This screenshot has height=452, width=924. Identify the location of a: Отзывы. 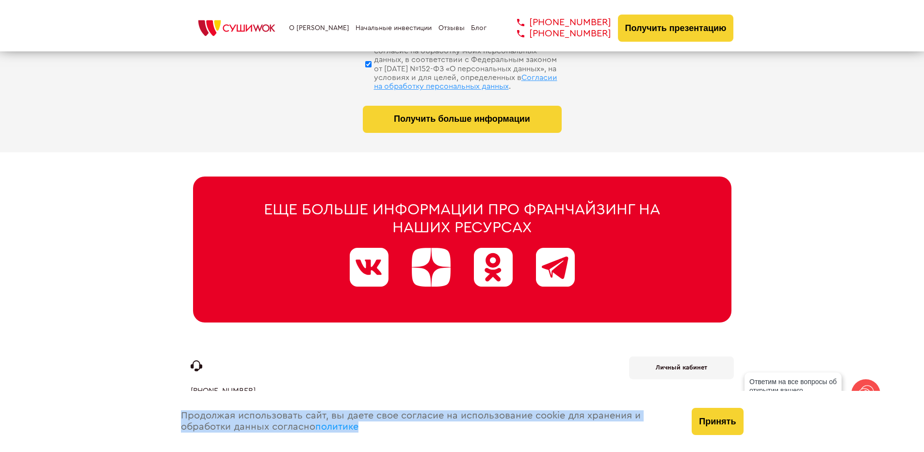
(452, 28).